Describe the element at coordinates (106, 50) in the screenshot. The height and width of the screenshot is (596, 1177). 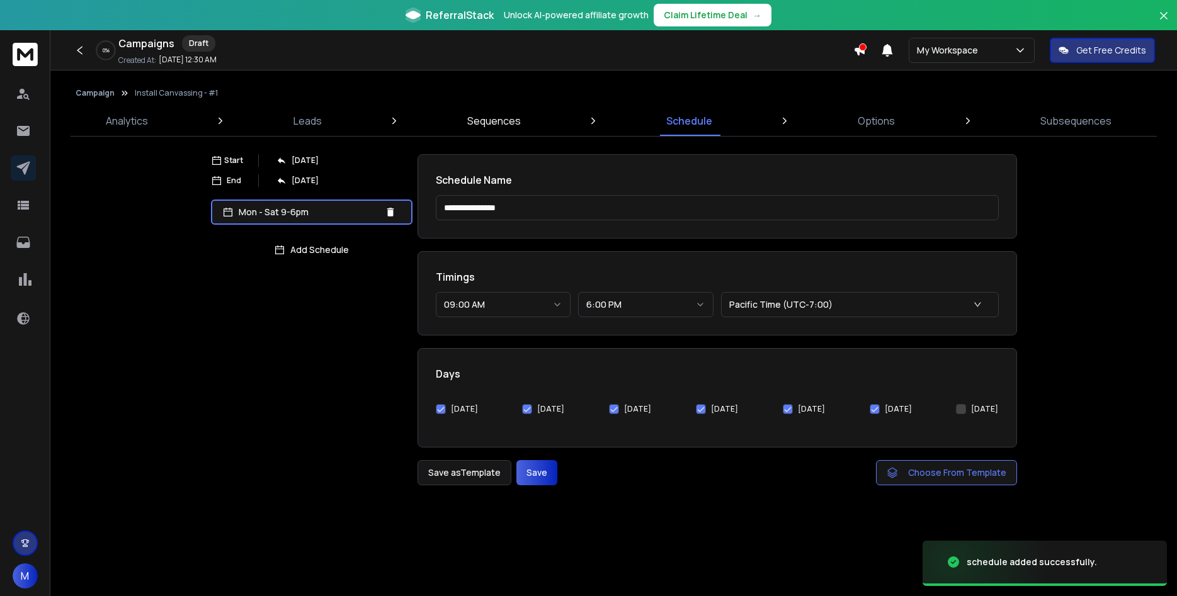
I see `p: 0 %` at that location.